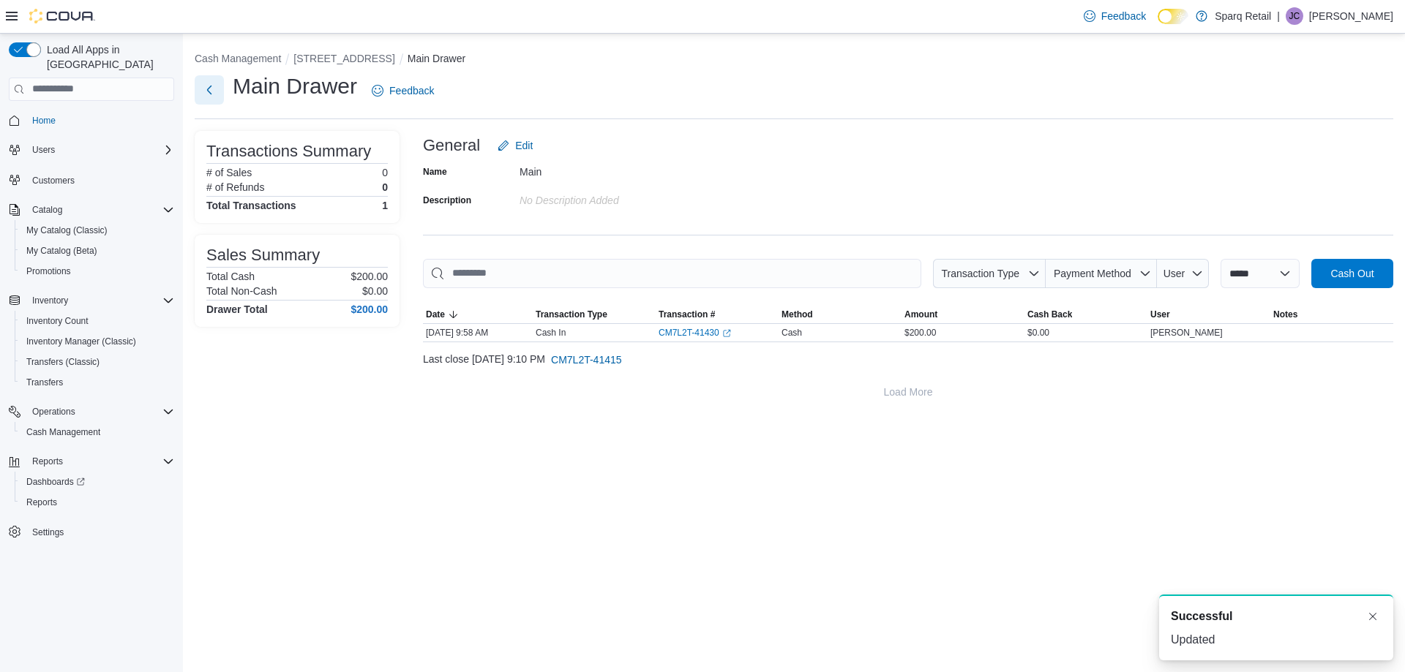 The height and width of the screenshot is (672, 1405). What do you see at coordinates (44, 121) in the screenshot?
I see `a: Home` at bounding box center [44, 121].